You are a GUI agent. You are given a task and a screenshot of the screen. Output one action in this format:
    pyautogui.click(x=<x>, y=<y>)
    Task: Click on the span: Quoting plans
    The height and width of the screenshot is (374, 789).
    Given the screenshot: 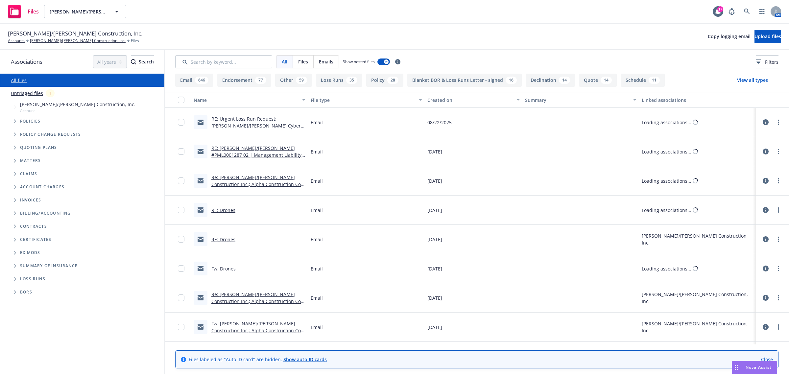 What is the action you would take?
    pyautogui.click(x=38, y=148)
    